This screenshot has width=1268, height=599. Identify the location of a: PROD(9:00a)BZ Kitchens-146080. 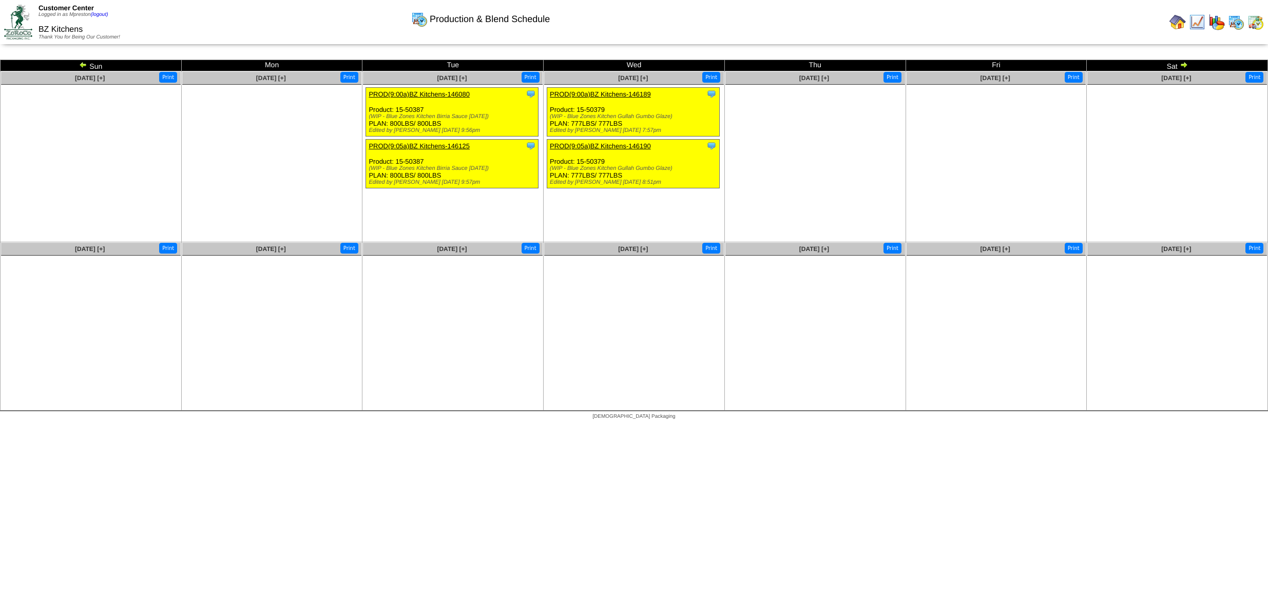
(419, 94).